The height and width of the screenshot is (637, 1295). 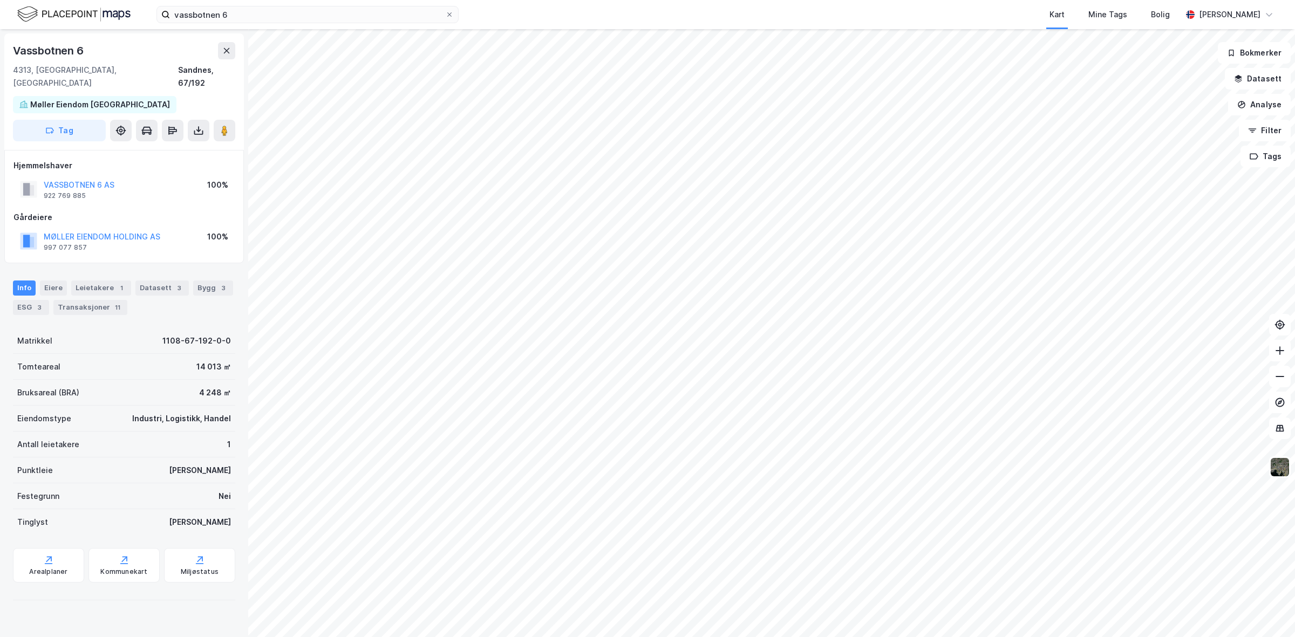 I want to click on div: Arealplaner, so click(x=48, y=572).